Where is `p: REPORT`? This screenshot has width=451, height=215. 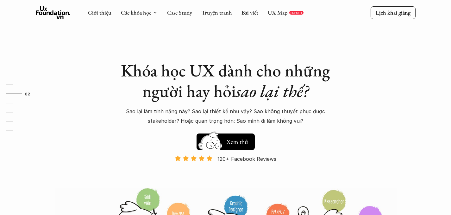
p: REPORT is located at coordinates (296, 13).